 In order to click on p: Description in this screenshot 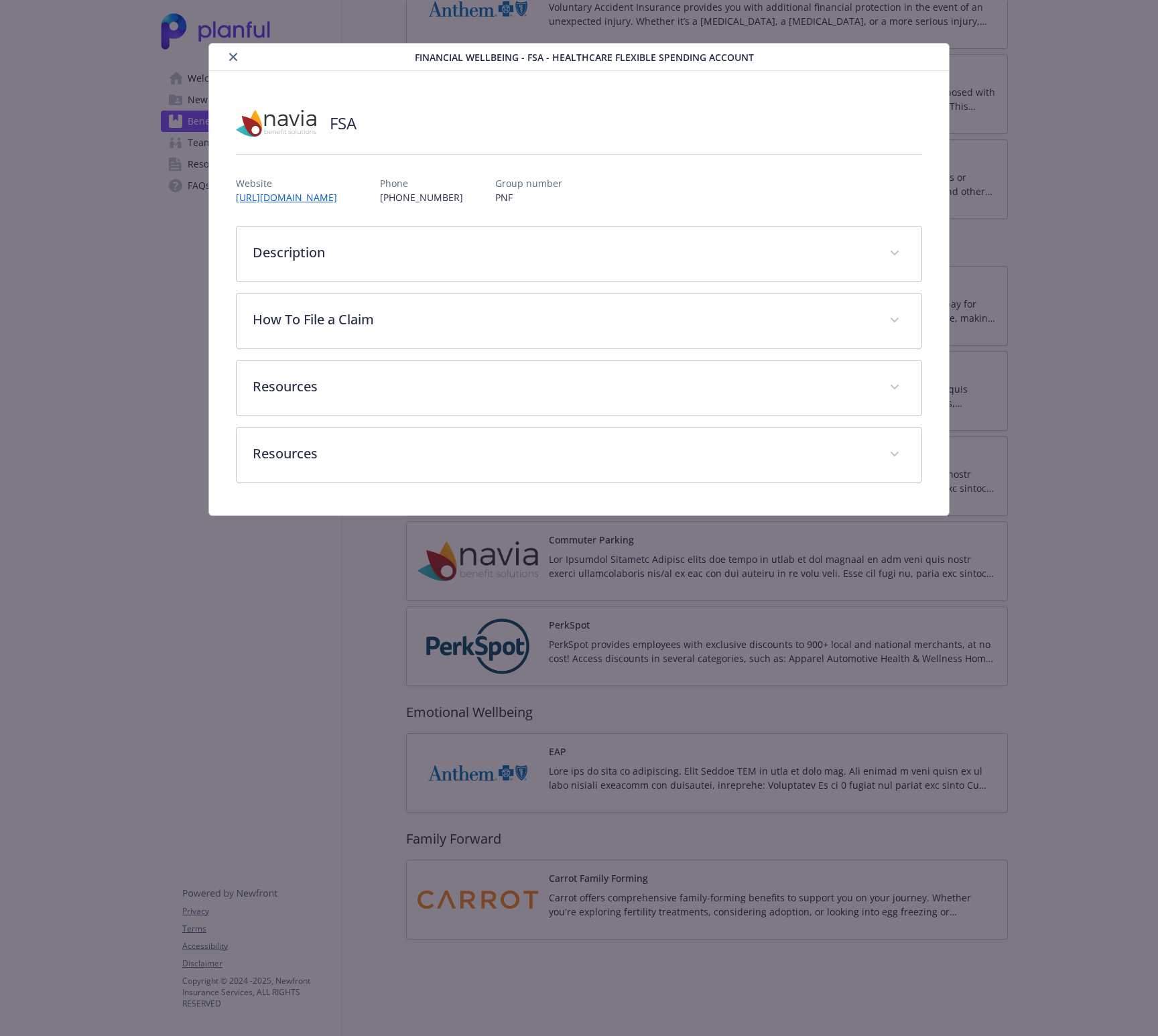, I will do `click(563, 253)`.